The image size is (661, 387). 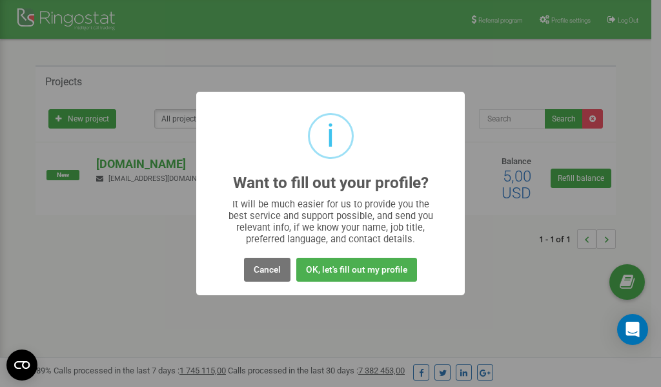 What do you see at coordinates (330, 136) in the screenshot?
I see `div: i` at bounding box center [330, 136].